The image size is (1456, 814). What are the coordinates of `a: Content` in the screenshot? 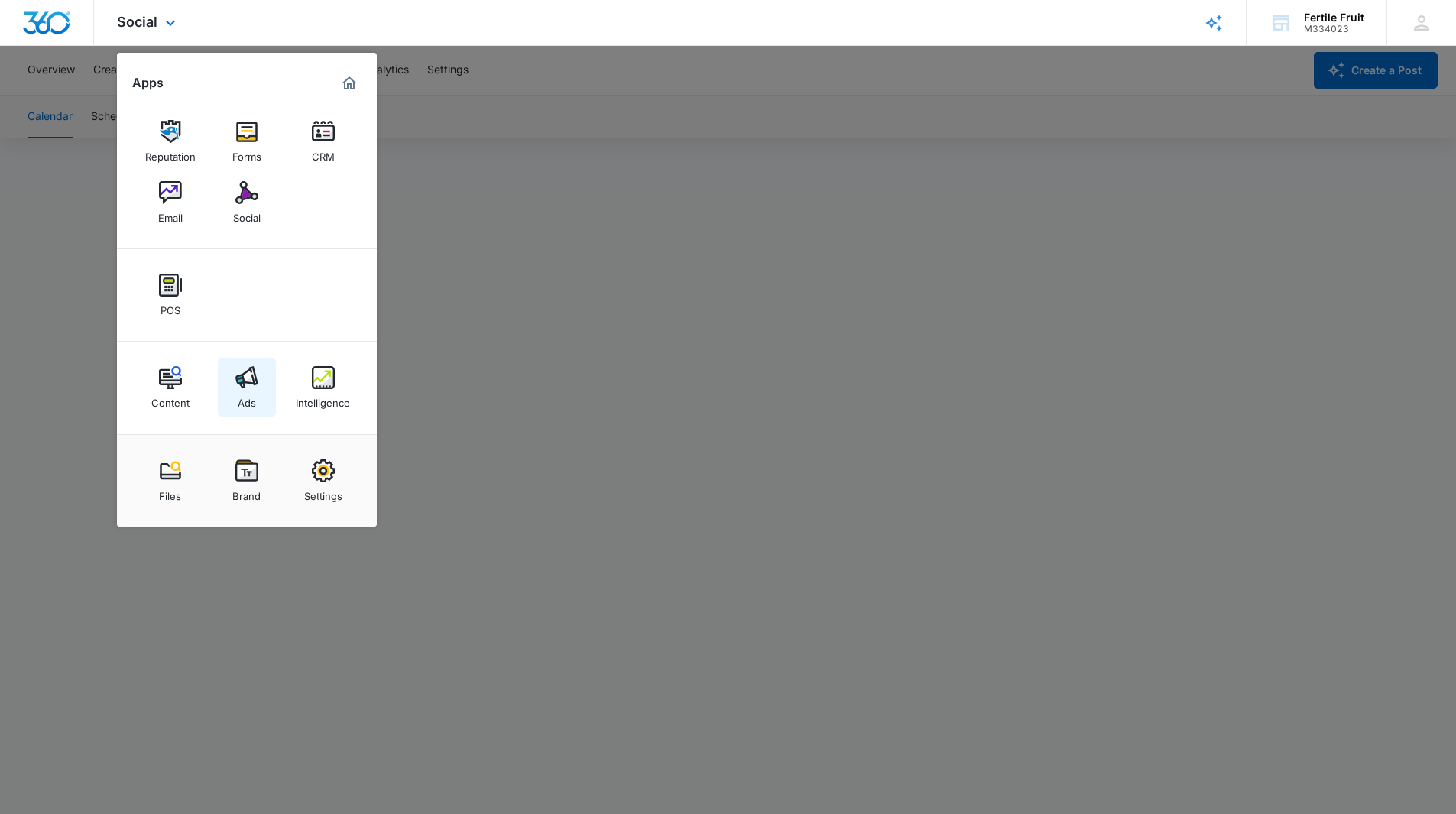 It's located at (170, 387).